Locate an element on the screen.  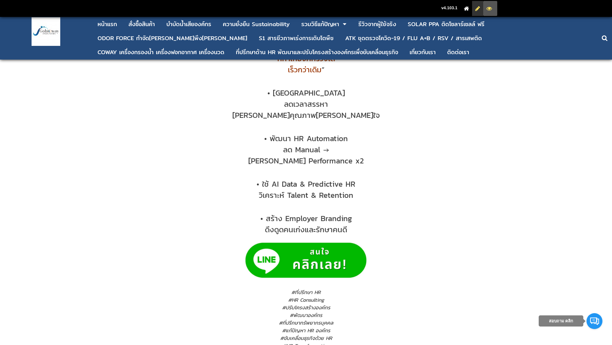
div: รีวิวจากผู้ใช้จริง is located at coordinates (377, 24).